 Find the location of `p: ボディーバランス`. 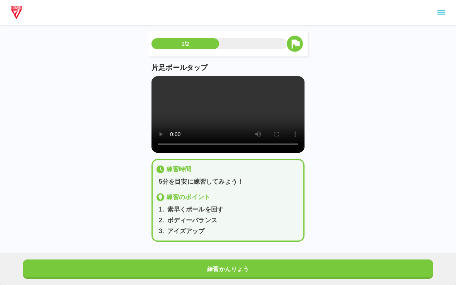

p: ボディーバランス is located at coordinates (192, 220).